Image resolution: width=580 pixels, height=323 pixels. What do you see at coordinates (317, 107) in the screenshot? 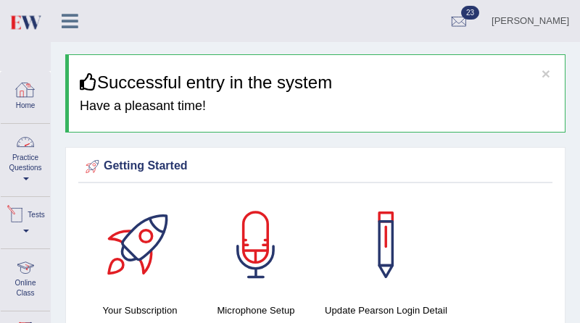
I see `h4: Have a pleasant time!` at bounding box center [317, 107].